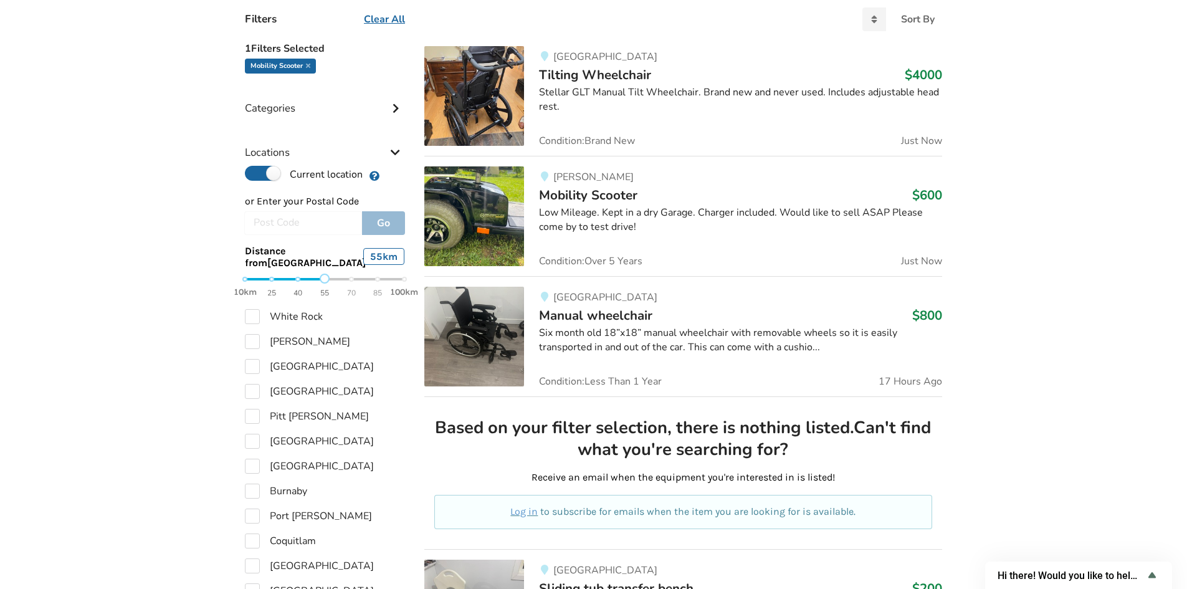  I want to click on p: or Enter your Postal Code, so click(325, 201).